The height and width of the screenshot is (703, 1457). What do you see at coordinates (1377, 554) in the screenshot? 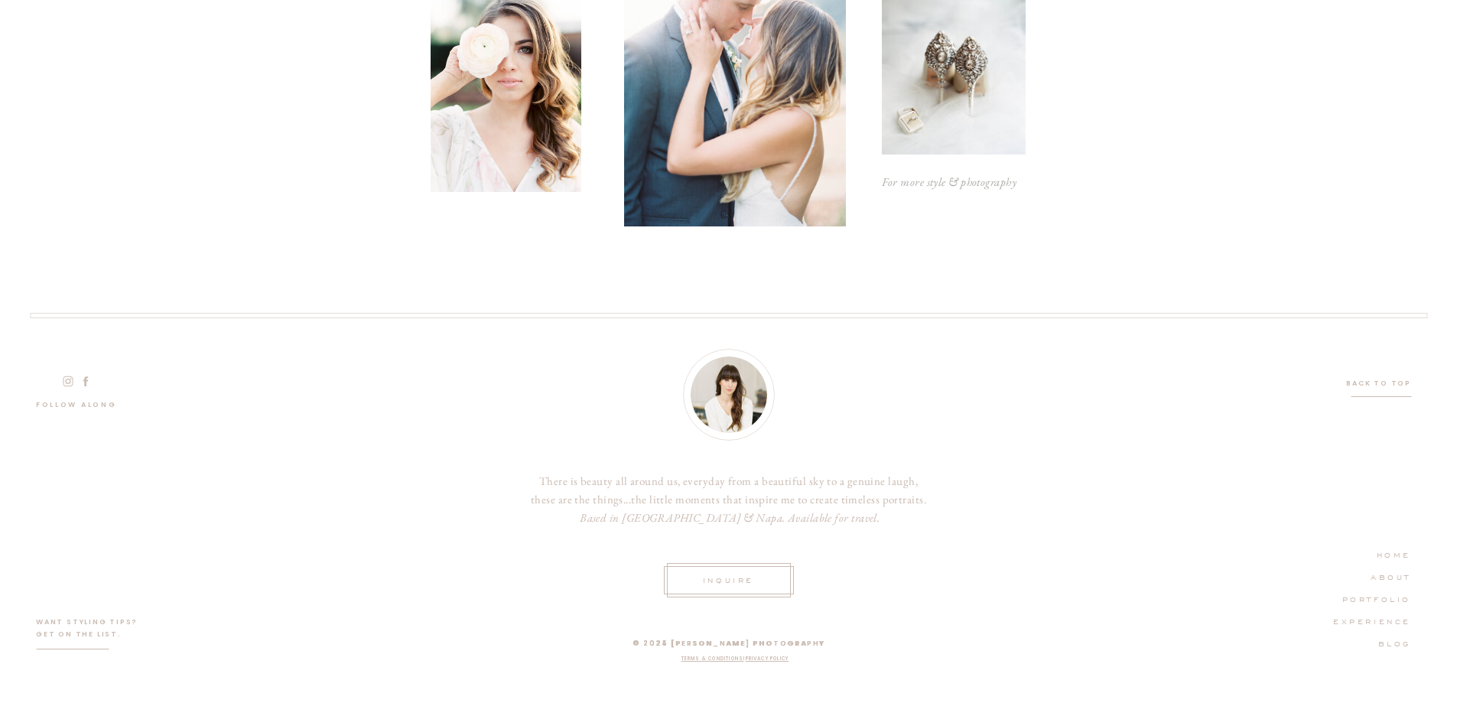
I see `a: HOME` at bounding box center [1377, 554].